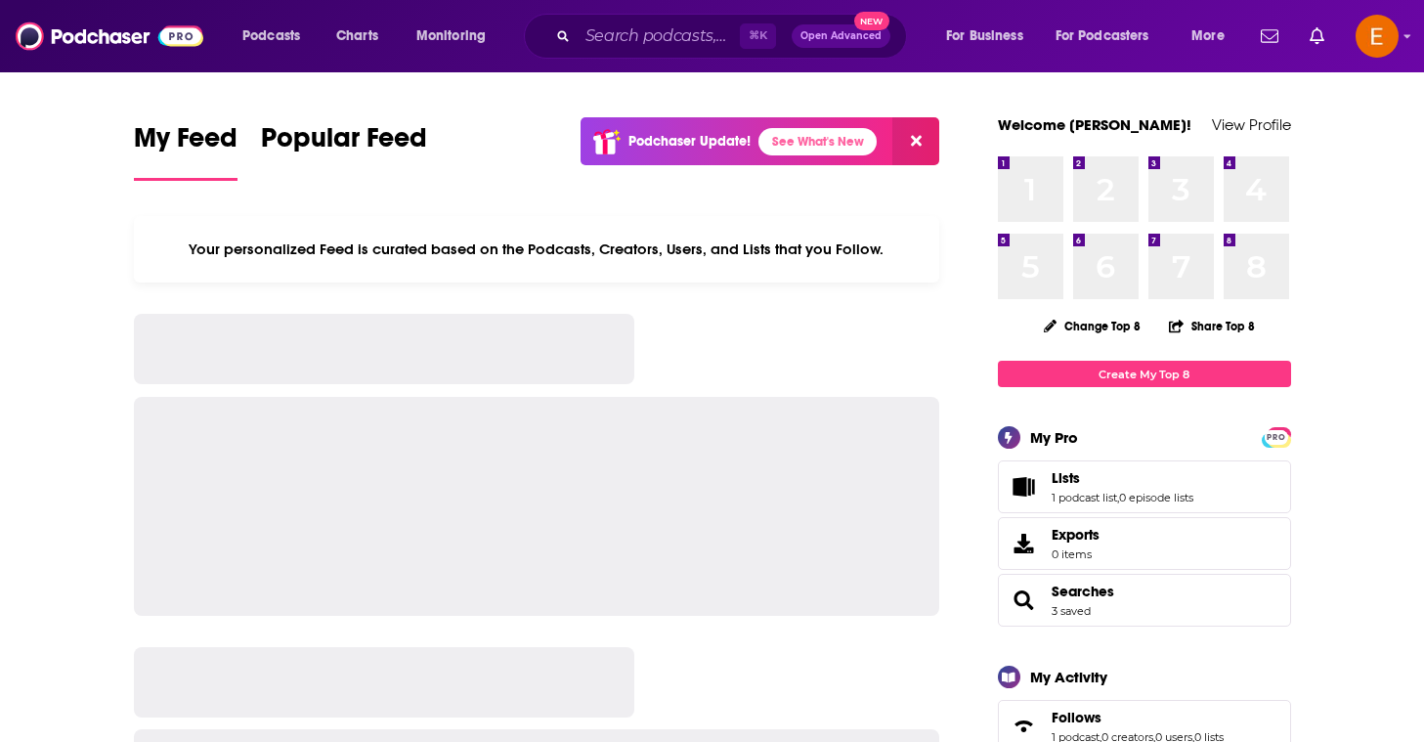  Describe the element at coordinates (840, 36) in the screenshot. I see `button: Open AdvancedNew` at that location.